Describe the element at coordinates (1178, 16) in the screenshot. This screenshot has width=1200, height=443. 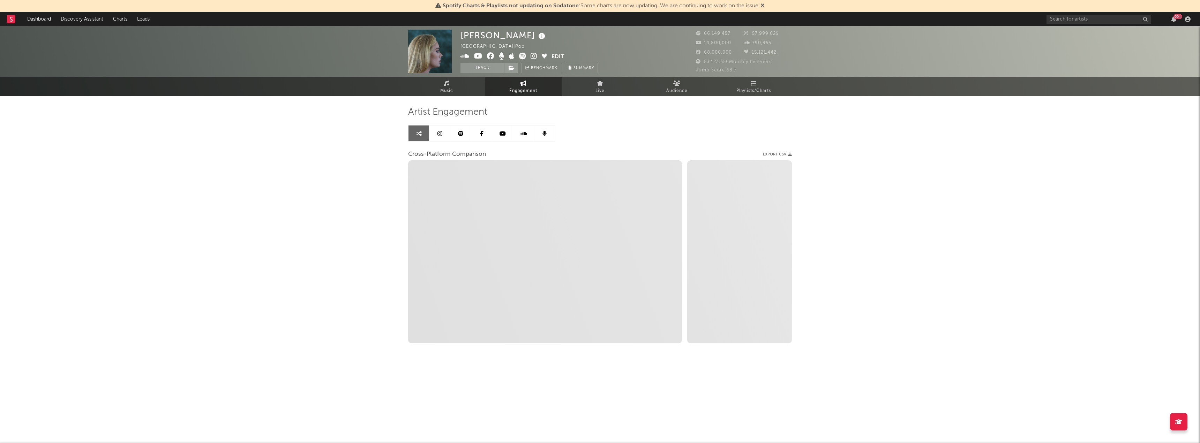
I see `div: 99 +` at that location.